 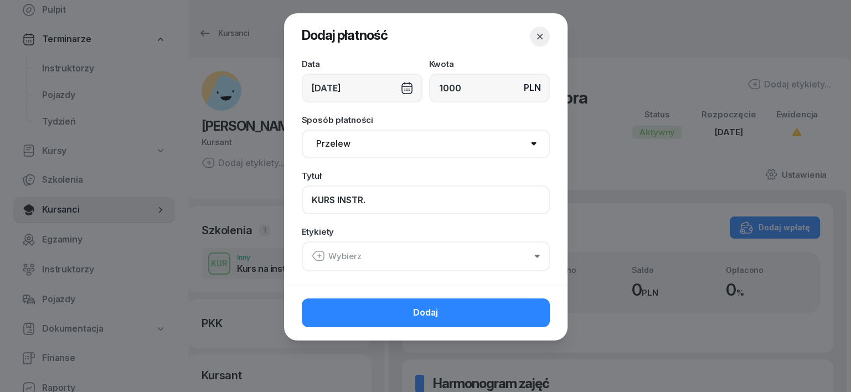 What do you see at coordinates (425, 313) in the screenshot?
I see `span: Dodaj` at bounding box center [425, 313].